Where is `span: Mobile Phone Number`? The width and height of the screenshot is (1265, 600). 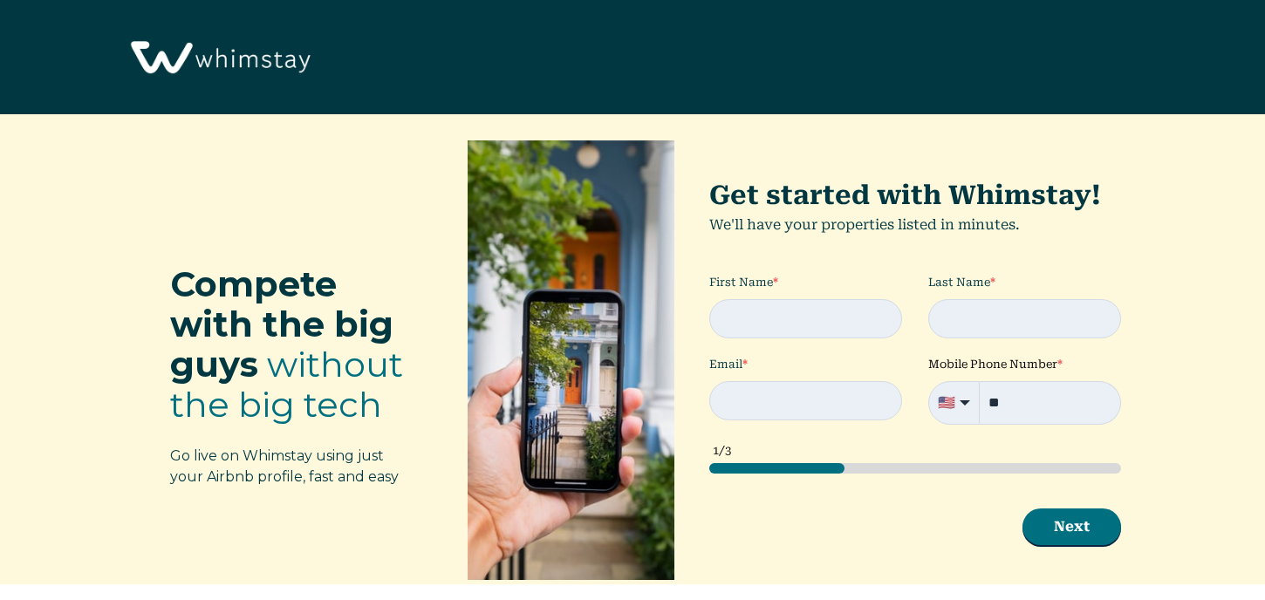 span: Mobile Phone Number is located at coordinates (993, 364).